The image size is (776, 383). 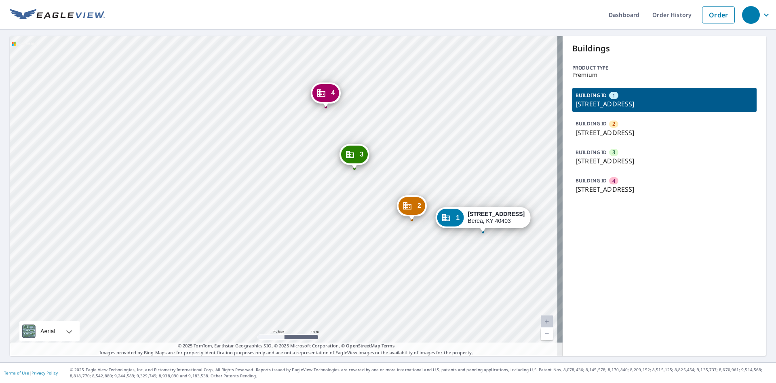 What do you see at coordinates (664, 68) in the screenshot?
I see `p: Product type` at bounding box center [664, 68].